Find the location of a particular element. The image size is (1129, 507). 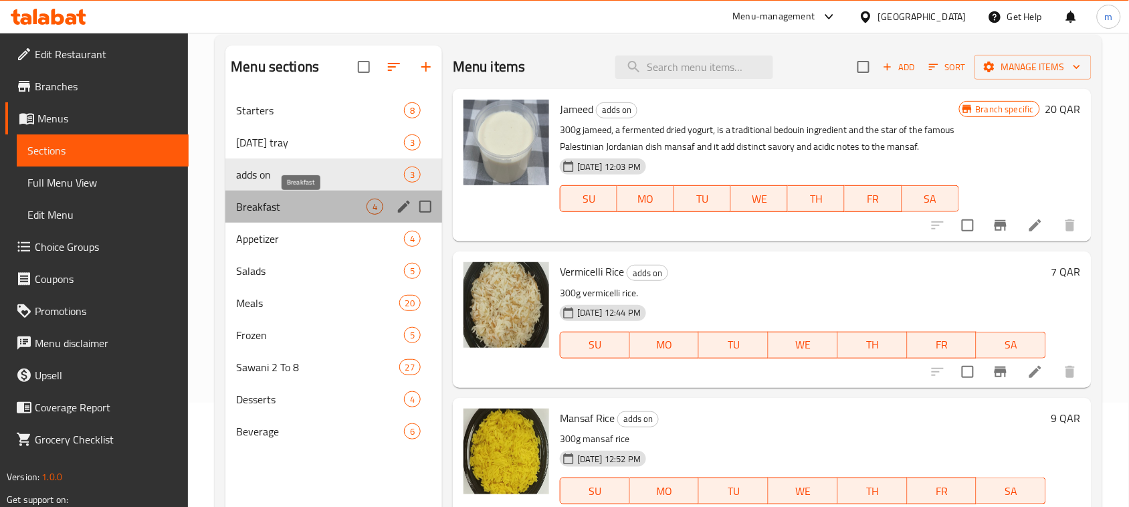

div: Menu-management is located at coordinates (774, 17).